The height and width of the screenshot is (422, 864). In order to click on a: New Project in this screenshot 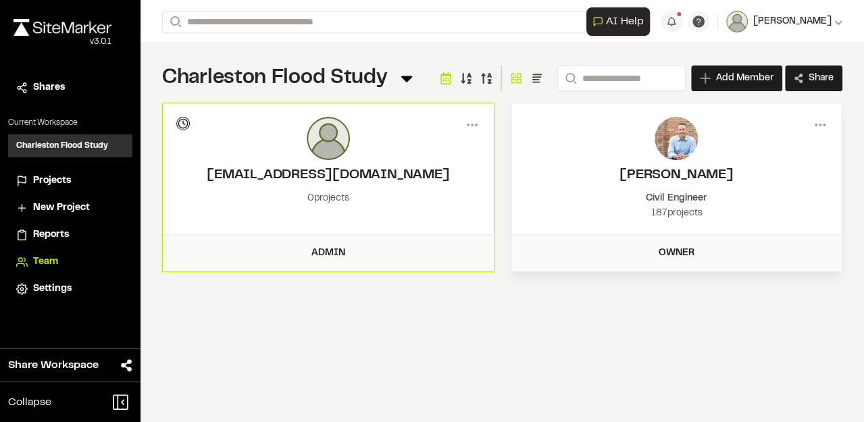, I will do `click(70, 208)`.